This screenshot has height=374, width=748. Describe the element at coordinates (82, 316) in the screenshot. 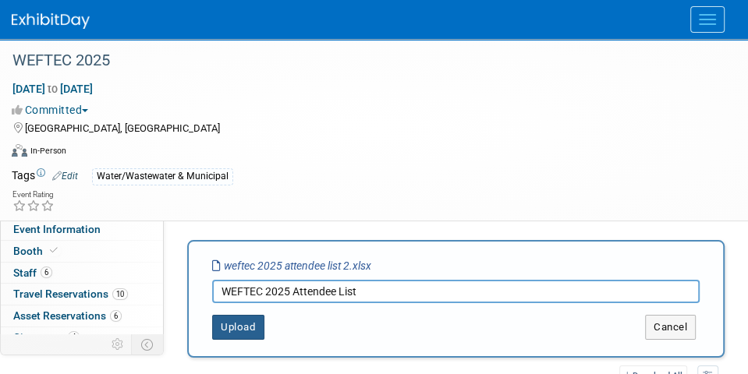

I see `a: Asset Reservations6` at that location.